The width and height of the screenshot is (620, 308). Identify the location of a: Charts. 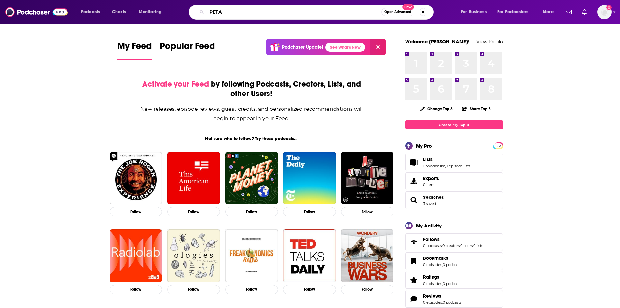
(119, 12).